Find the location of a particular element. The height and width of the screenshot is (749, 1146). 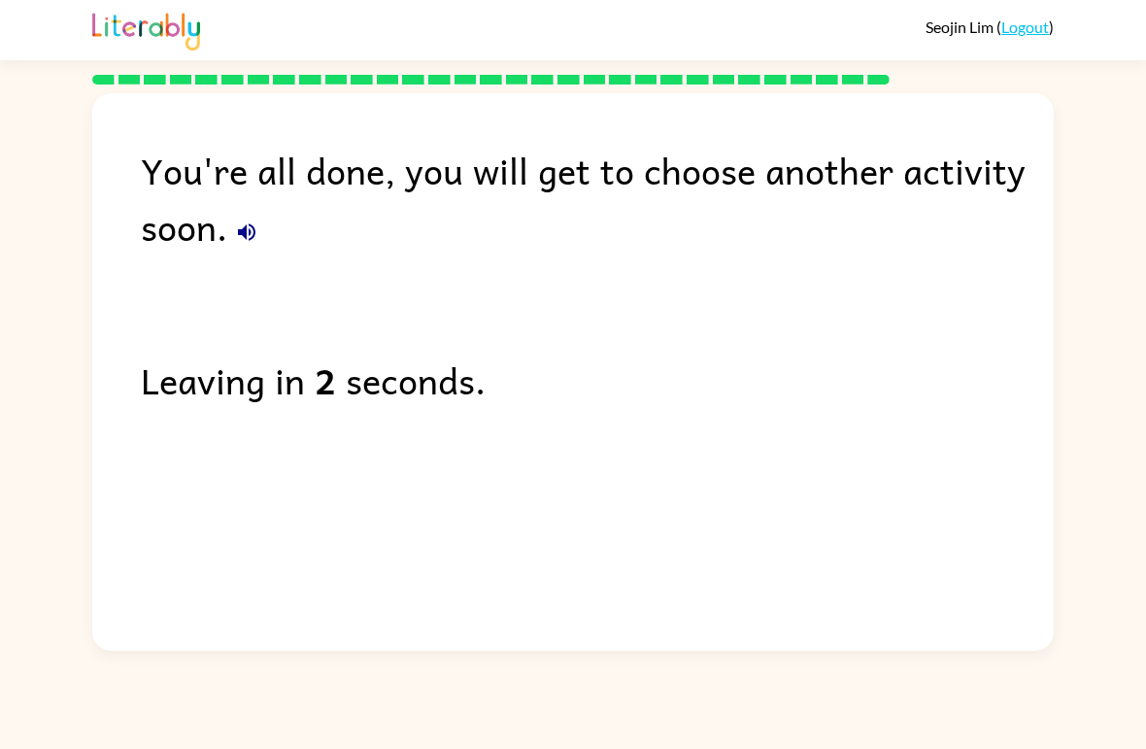

span: Seojin Lim is located at coordinates (961, 26).